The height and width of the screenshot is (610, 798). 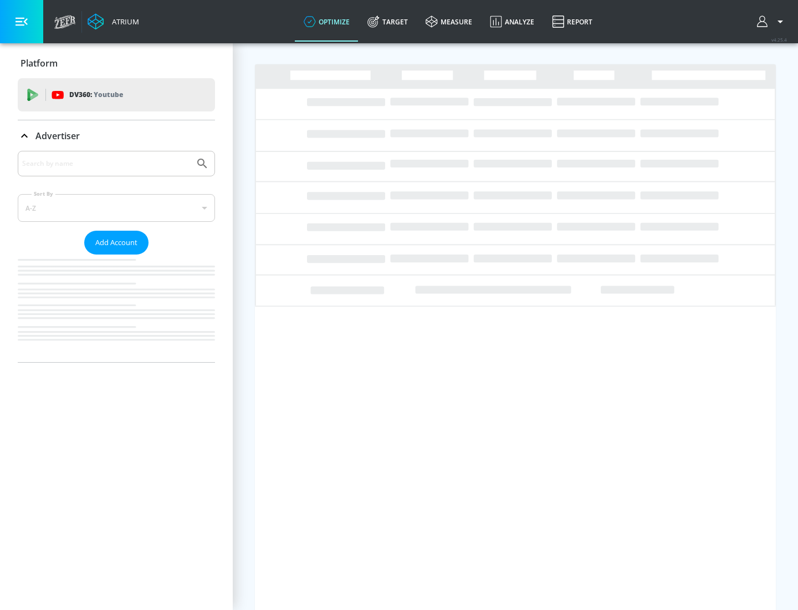 I want to click on a: Atrium, so click(x=113, y=22).